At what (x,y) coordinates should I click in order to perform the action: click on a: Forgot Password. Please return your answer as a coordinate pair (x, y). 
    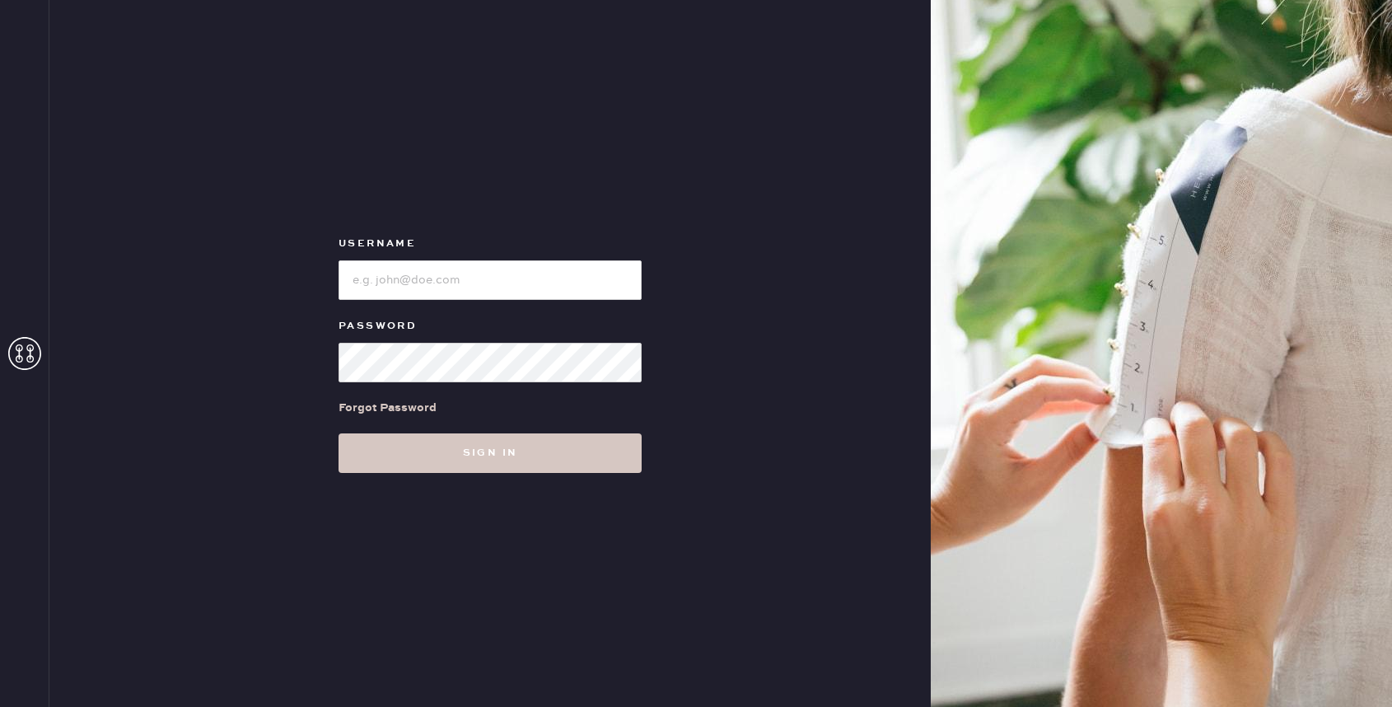
    Looking at the image, I should click on (387, 408).